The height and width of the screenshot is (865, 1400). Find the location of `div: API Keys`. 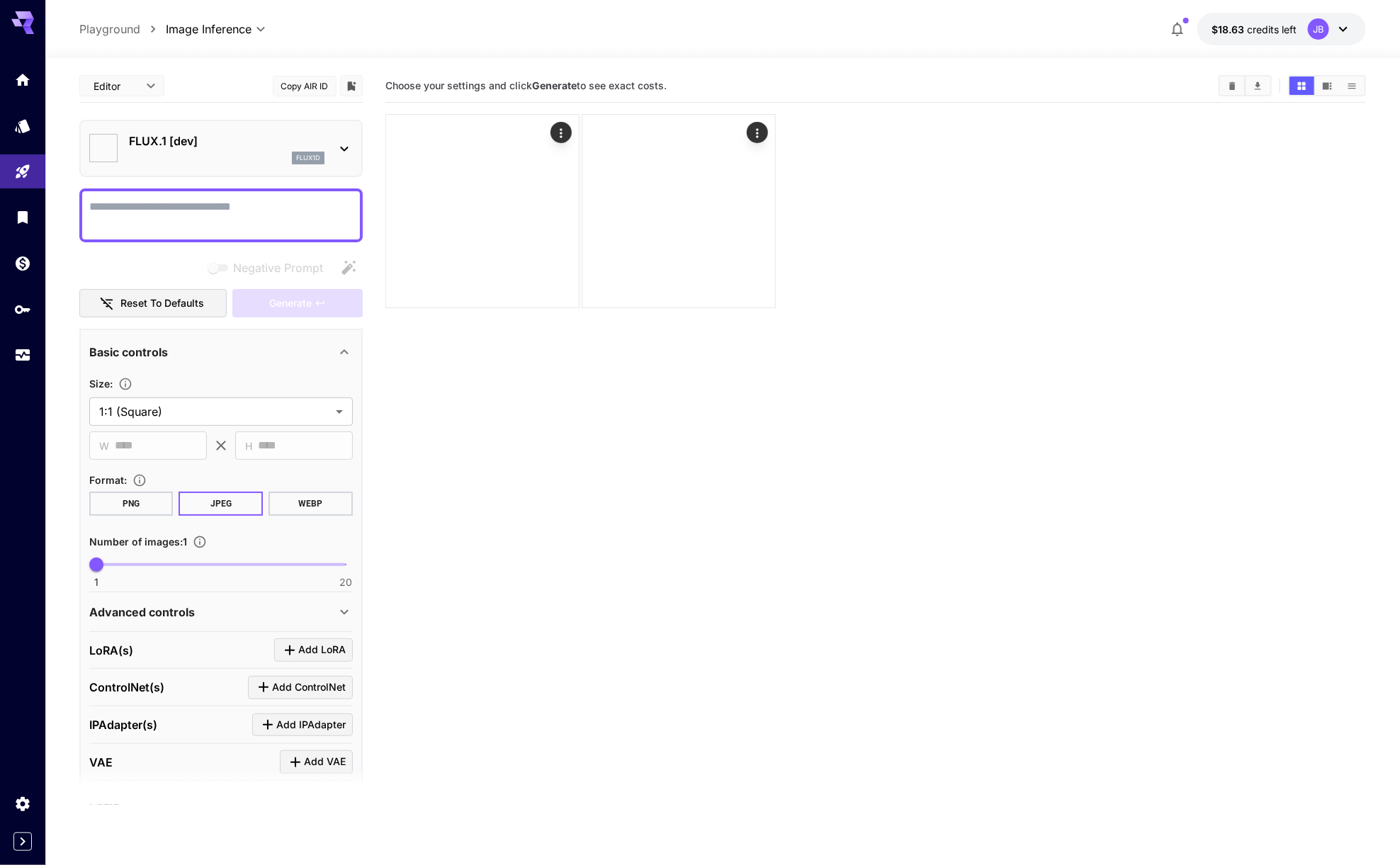

div: API Keys is located at coordinates (23, 309).